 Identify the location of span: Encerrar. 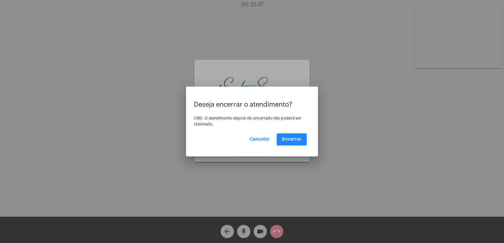
(291, 139).